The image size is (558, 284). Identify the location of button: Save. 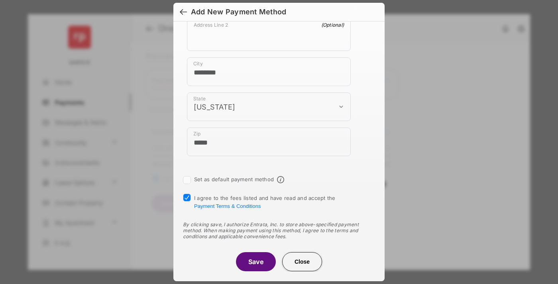
(256, 262).